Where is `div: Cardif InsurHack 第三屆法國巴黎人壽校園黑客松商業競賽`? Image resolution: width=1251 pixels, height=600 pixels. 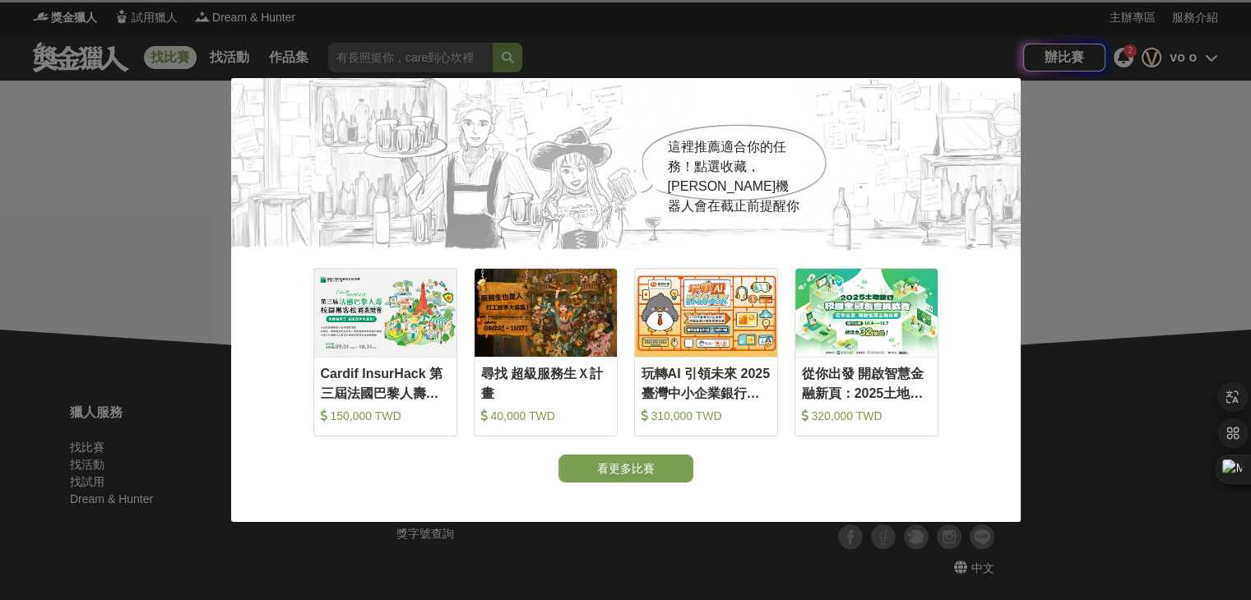
div: Cardif InsurHack 第三屆法國巴黎人壽校園黑客松商業競賽 is located at coordinates (385, 382).